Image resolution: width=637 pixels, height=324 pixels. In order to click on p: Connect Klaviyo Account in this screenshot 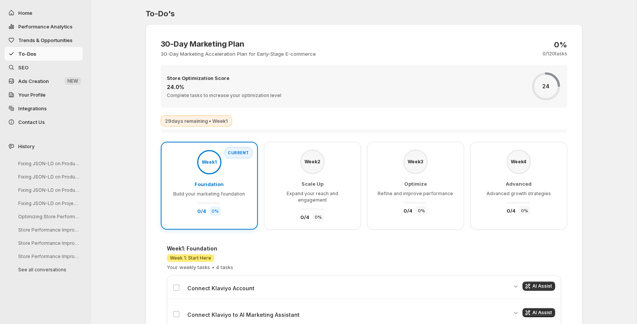, I will do `click(347, 289)`.